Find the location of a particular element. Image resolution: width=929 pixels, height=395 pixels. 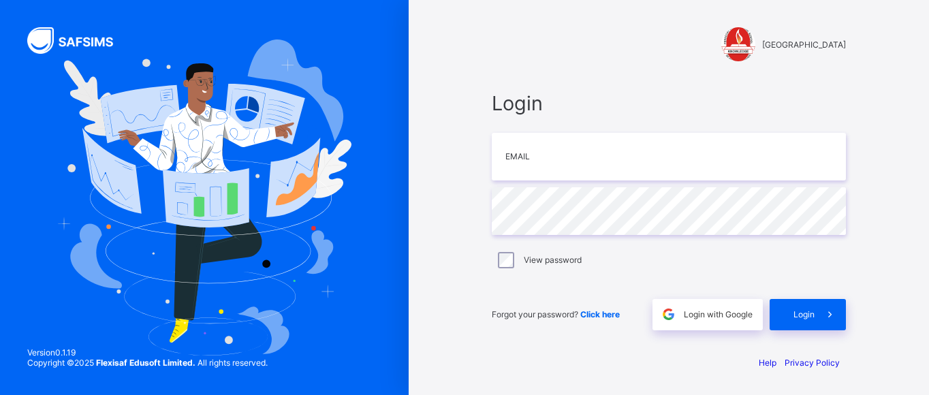

strong: Flexisaf Edusoft Limited. is located at coordinates (146, 362).